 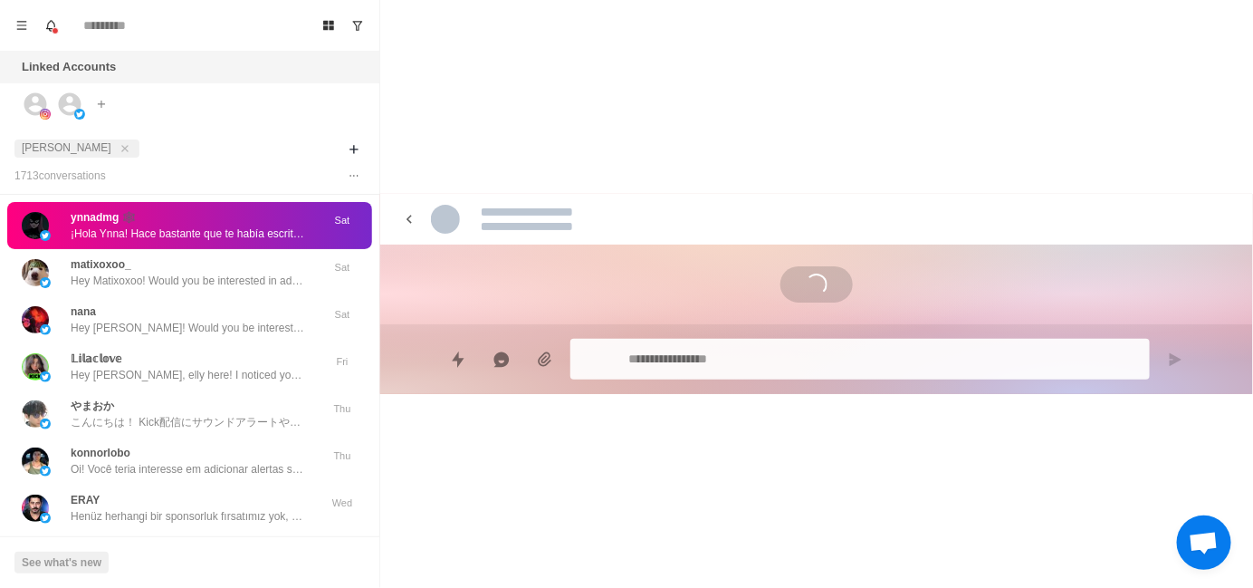 I want to click on p: ynnadmg 🕸️, so click(x=103, y=217).